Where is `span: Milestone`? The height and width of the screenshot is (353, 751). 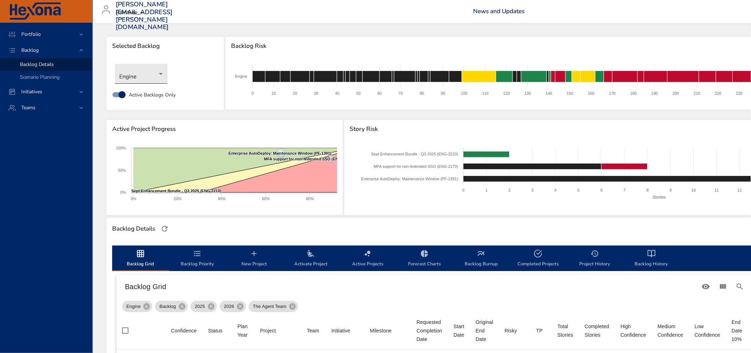 span: Milestone is located at coordinates (388, 331).